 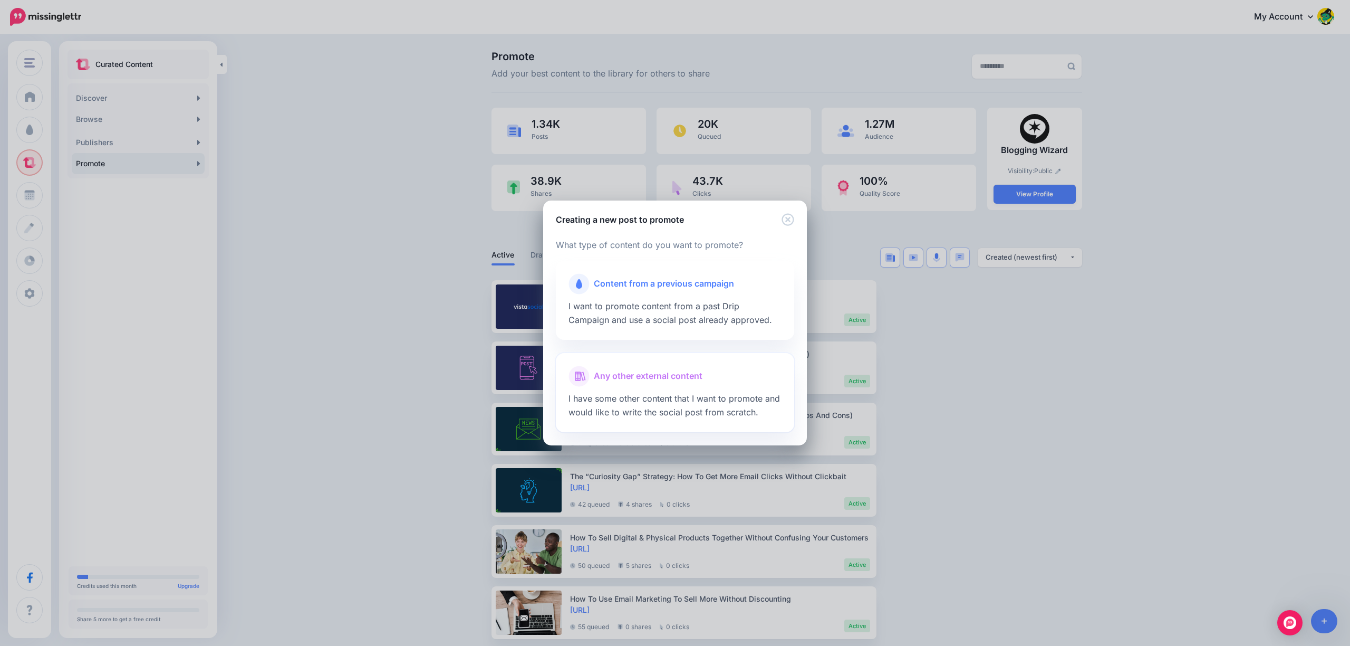 What do you see at coordinates (579, 284) in the screenshot?
I see `img: drip-campaigns.png` at bounding box center [579, 284].